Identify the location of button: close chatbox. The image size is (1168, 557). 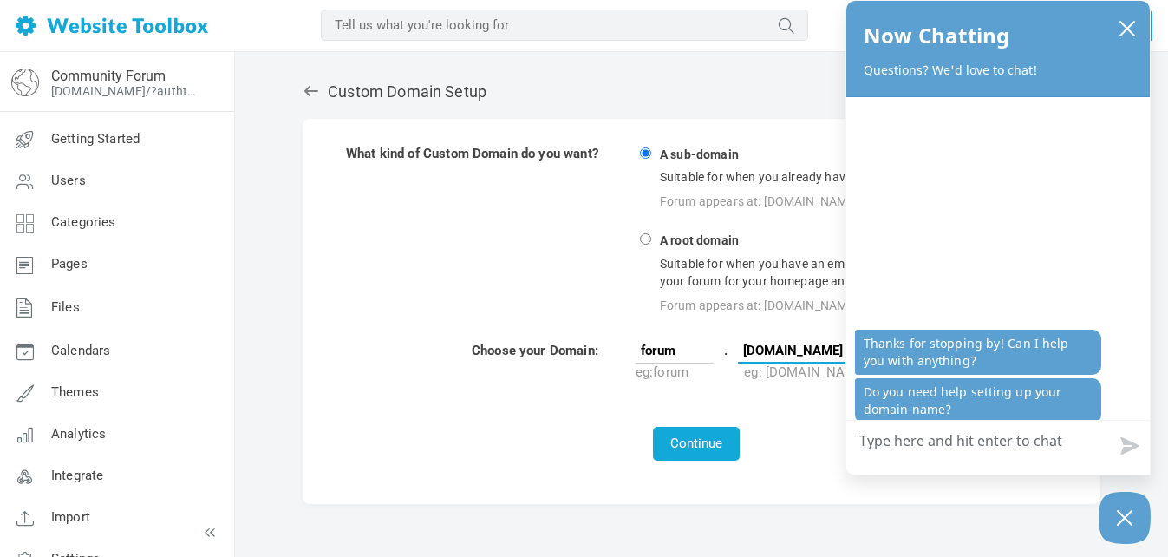
(1127, 28).